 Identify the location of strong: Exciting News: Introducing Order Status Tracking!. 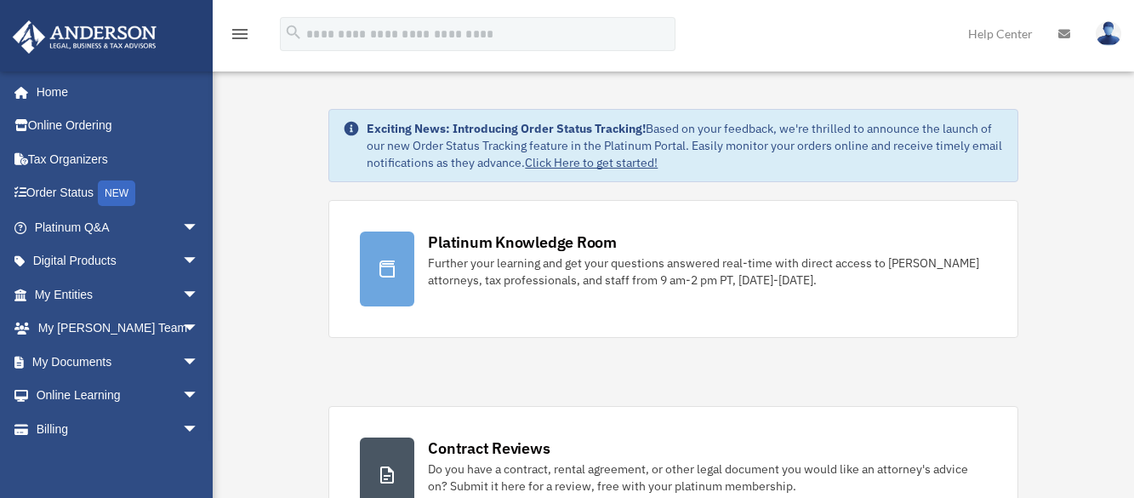
(506, 128).